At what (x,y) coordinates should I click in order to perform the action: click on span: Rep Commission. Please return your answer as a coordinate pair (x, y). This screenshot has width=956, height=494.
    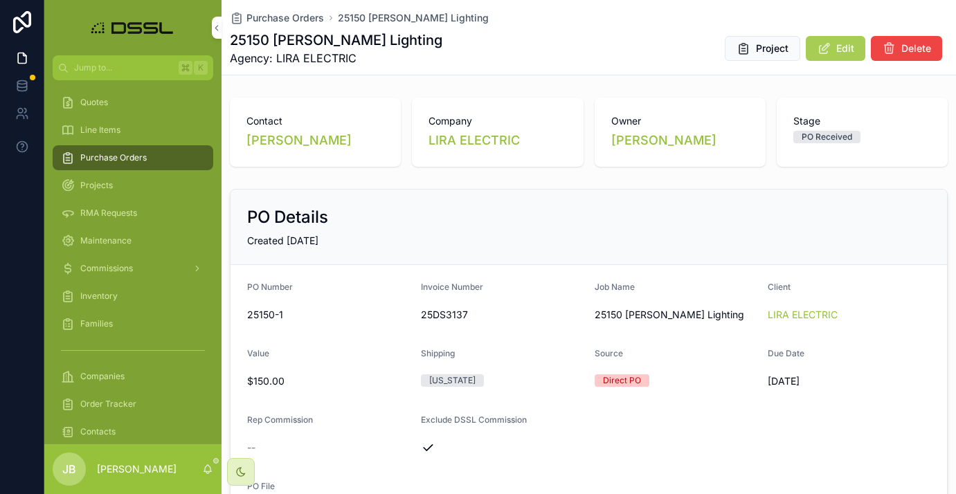
    Looking at the image, I should click on (280, 419).